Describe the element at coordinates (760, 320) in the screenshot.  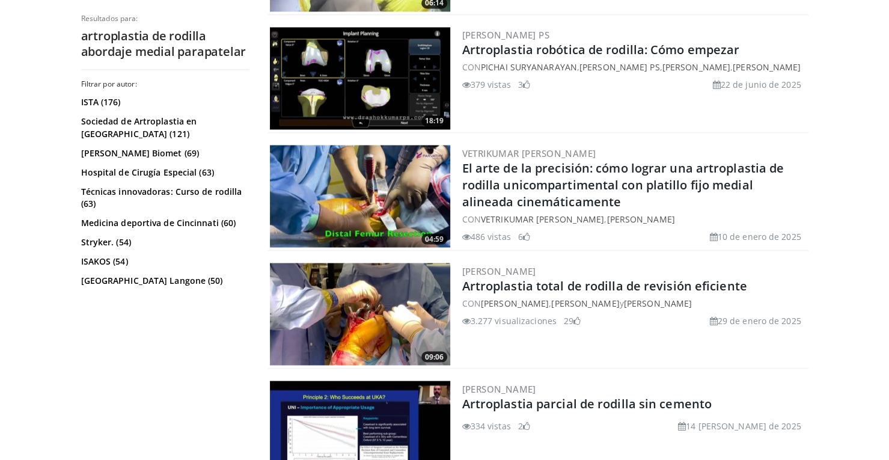
I see `font: 29 de enero de 2025` at that location.